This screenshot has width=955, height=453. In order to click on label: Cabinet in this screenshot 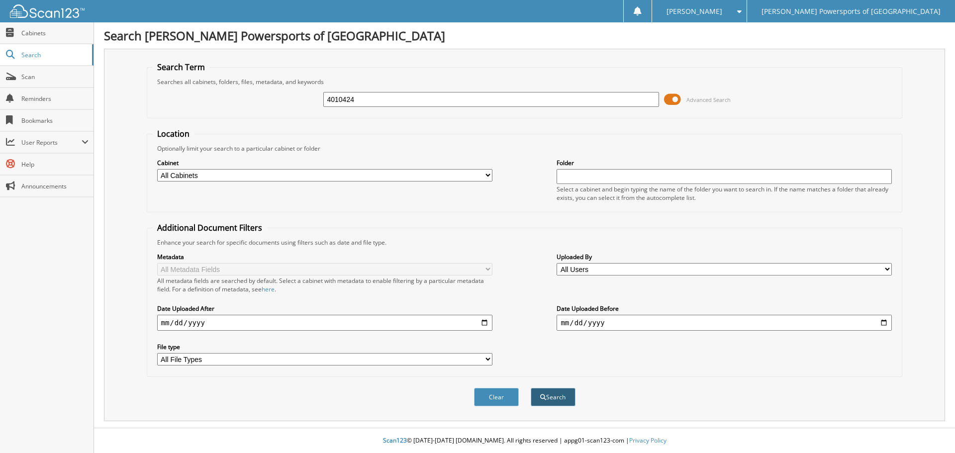, I will do `click(325, 163)`.